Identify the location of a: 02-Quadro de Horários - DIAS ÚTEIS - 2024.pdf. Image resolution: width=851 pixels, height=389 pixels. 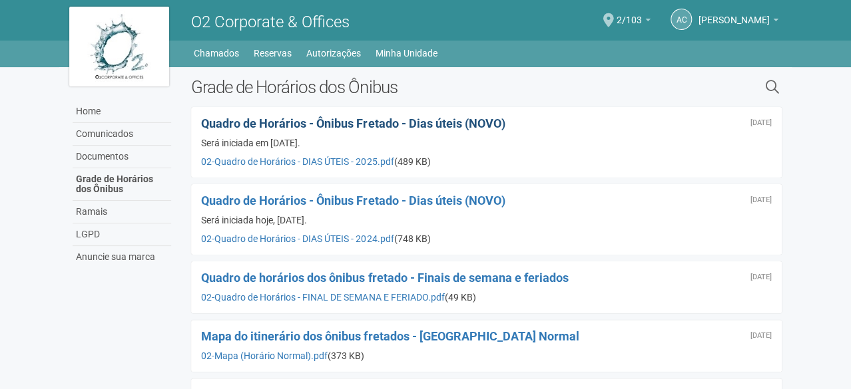
(297, 239).